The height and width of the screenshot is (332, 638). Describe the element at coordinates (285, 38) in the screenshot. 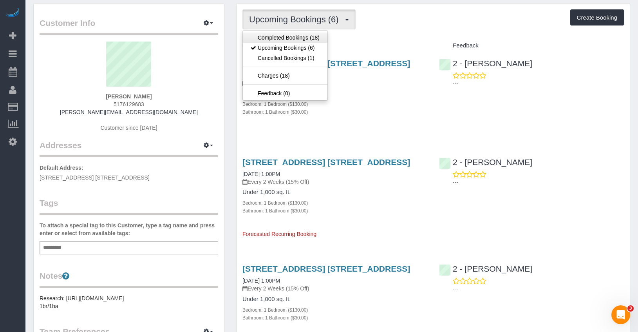

I see `a: Completed Bookings (18)` at that location.